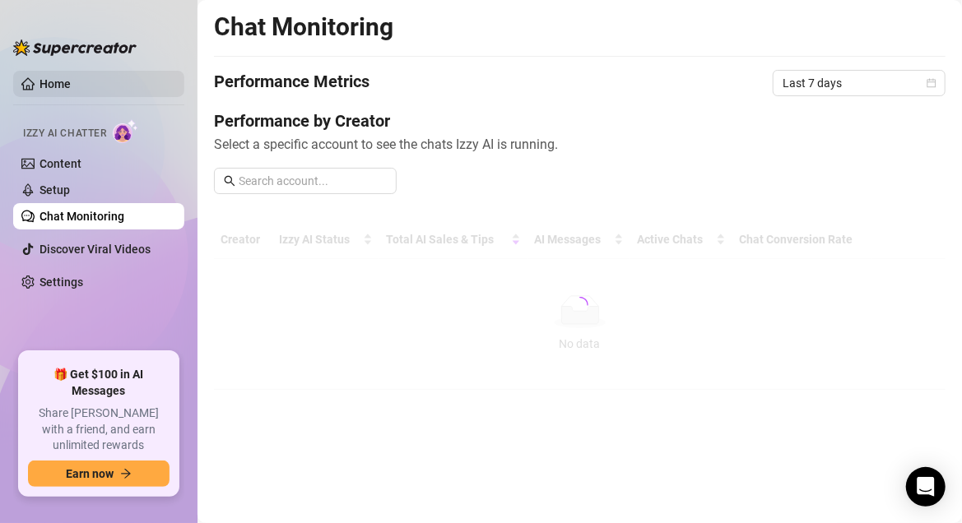  I want to click on a: Discover Viral Videos, so click(95, 249).